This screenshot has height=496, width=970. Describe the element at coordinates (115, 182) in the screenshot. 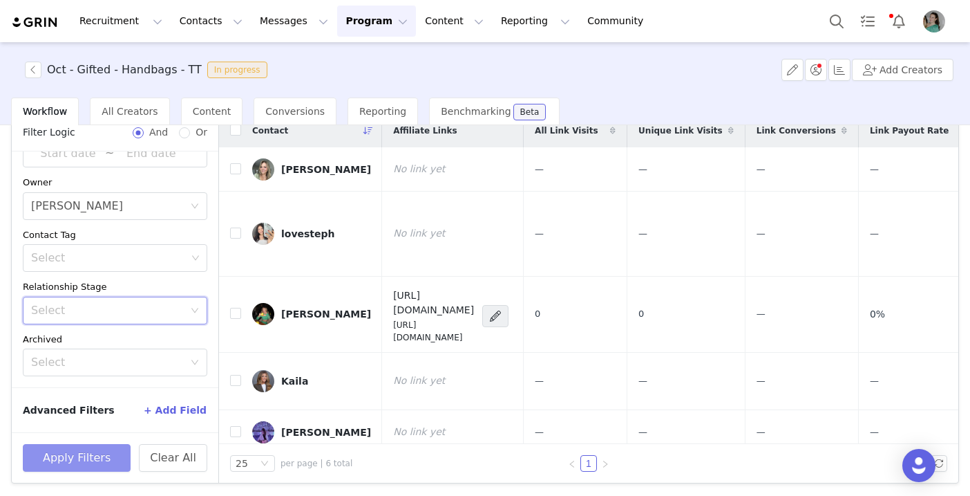

I see `div: Owner` at that location.